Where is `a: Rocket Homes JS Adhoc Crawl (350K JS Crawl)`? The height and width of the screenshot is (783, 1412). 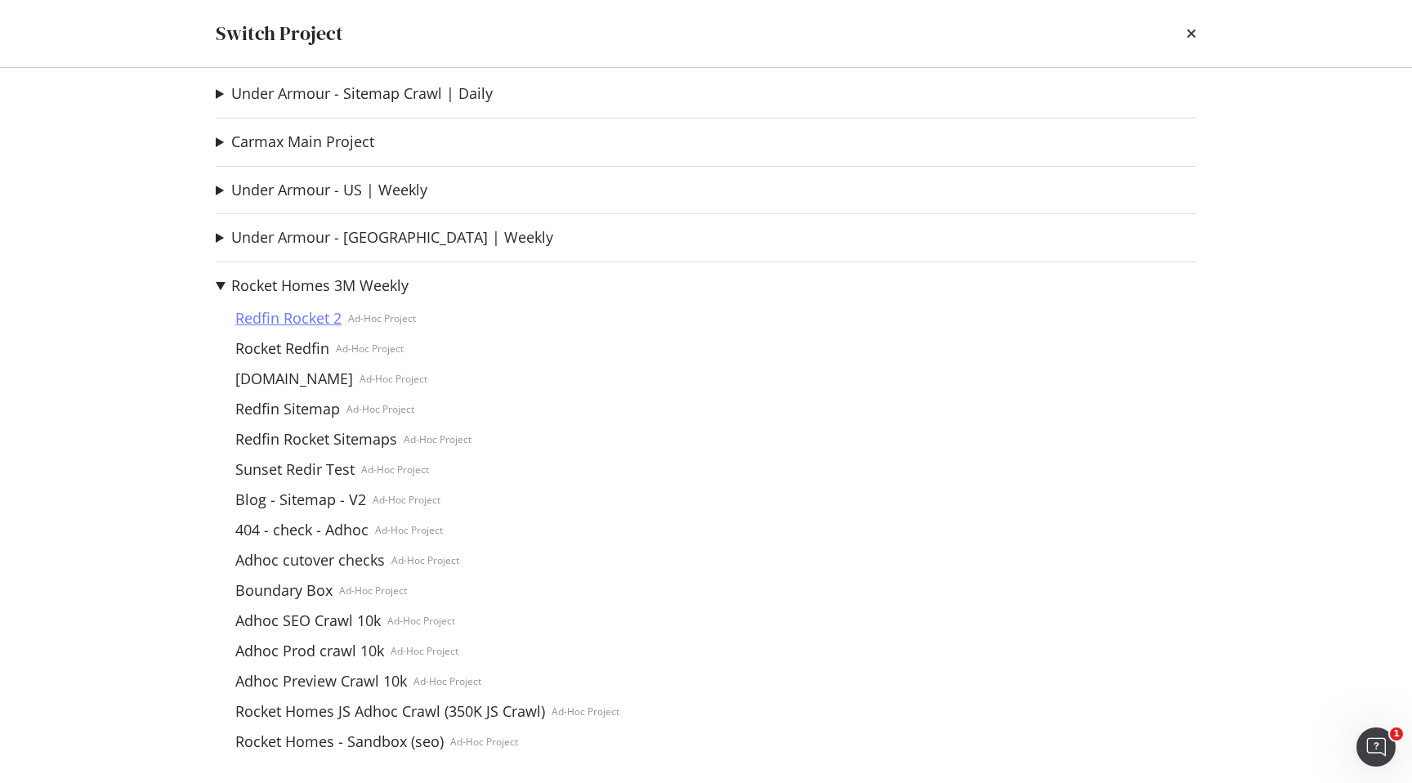
a: Rocket Homes JS Adhoc Crawl (350K JS Crawl) is located at coordinates (390, 711).